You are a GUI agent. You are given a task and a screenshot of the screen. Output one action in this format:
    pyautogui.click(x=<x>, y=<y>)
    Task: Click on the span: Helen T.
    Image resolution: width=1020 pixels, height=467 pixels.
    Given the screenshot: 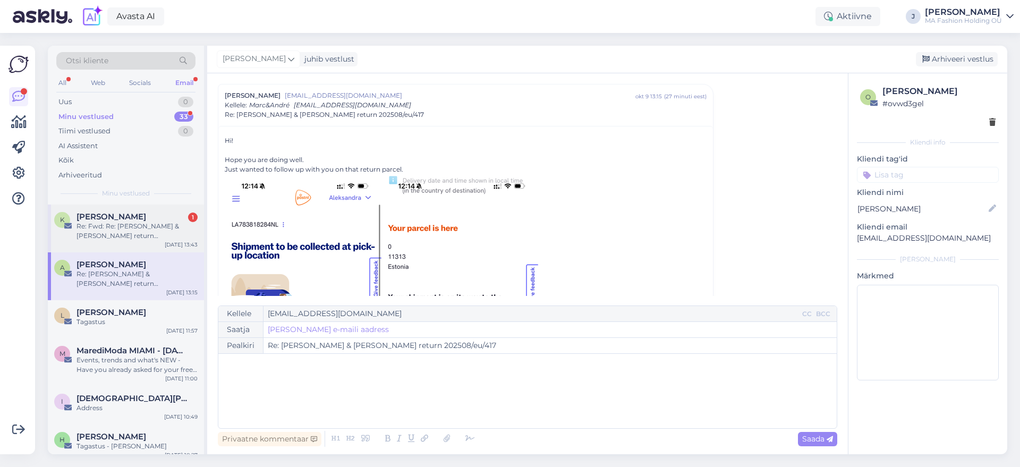 What is the action you would take?
    pyautogui.click(x=111, y=437)
    